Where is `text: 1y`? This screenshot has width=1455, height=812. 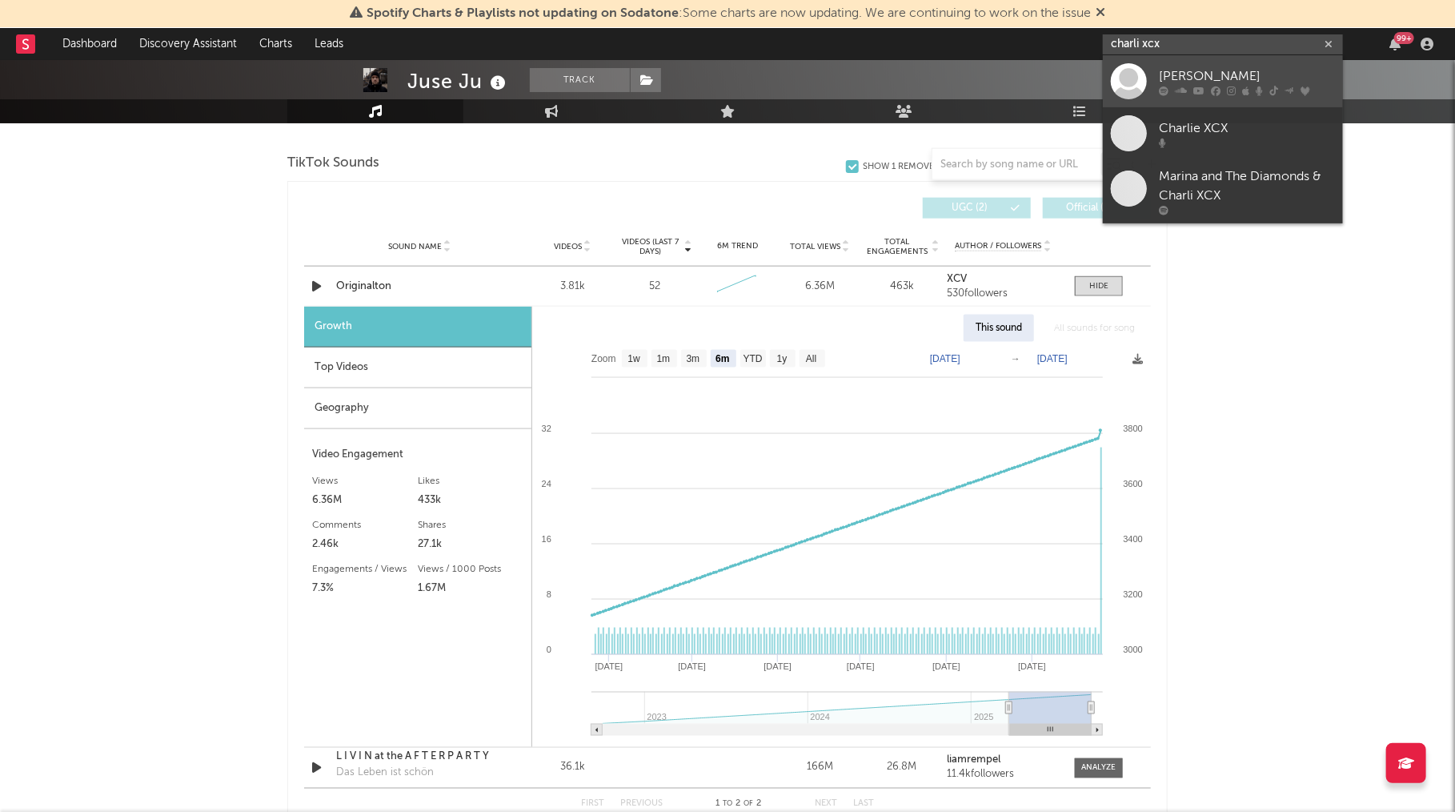 text: 1y is located at coordinates (782, 359).